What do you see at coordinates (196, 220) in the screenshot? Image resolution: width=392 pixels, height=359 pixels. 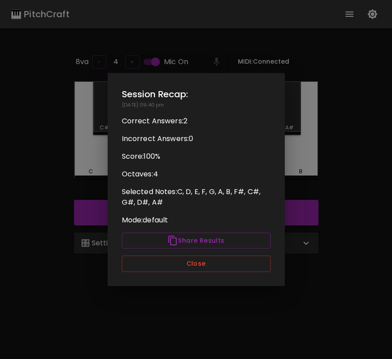 I see `p: Mode: default` at bounding box center [196, 220].